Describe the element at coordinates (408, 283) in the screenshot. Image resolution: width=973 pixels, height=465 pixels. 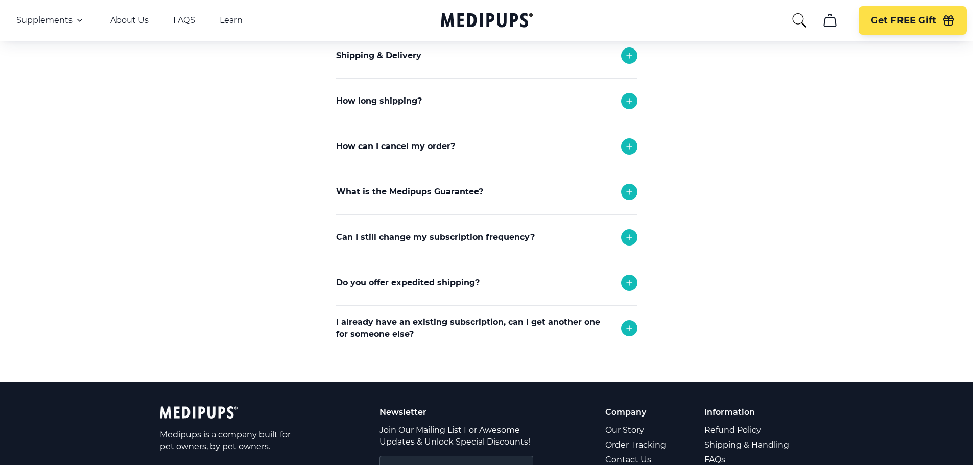
I see `p: Do you offer expedited shipping?` at that location.